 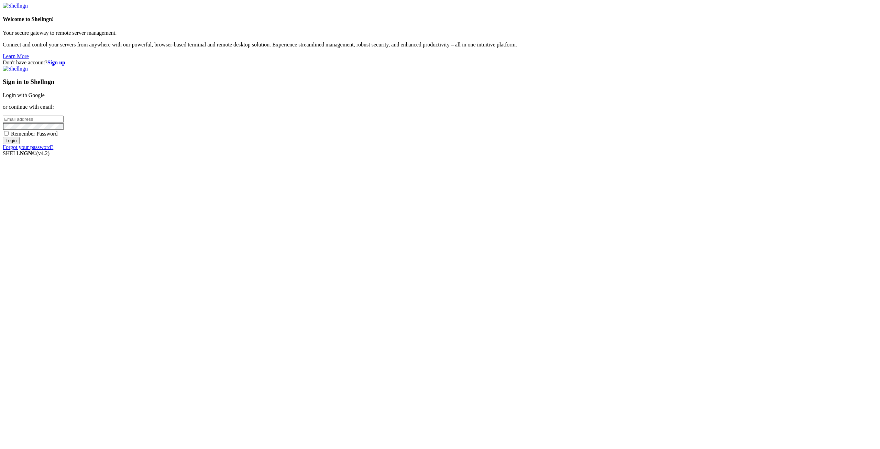 What do you see at coordinates (440, 63) in the screenshot?
I see `div: Don't have account?` at bounding box center [440, 63].